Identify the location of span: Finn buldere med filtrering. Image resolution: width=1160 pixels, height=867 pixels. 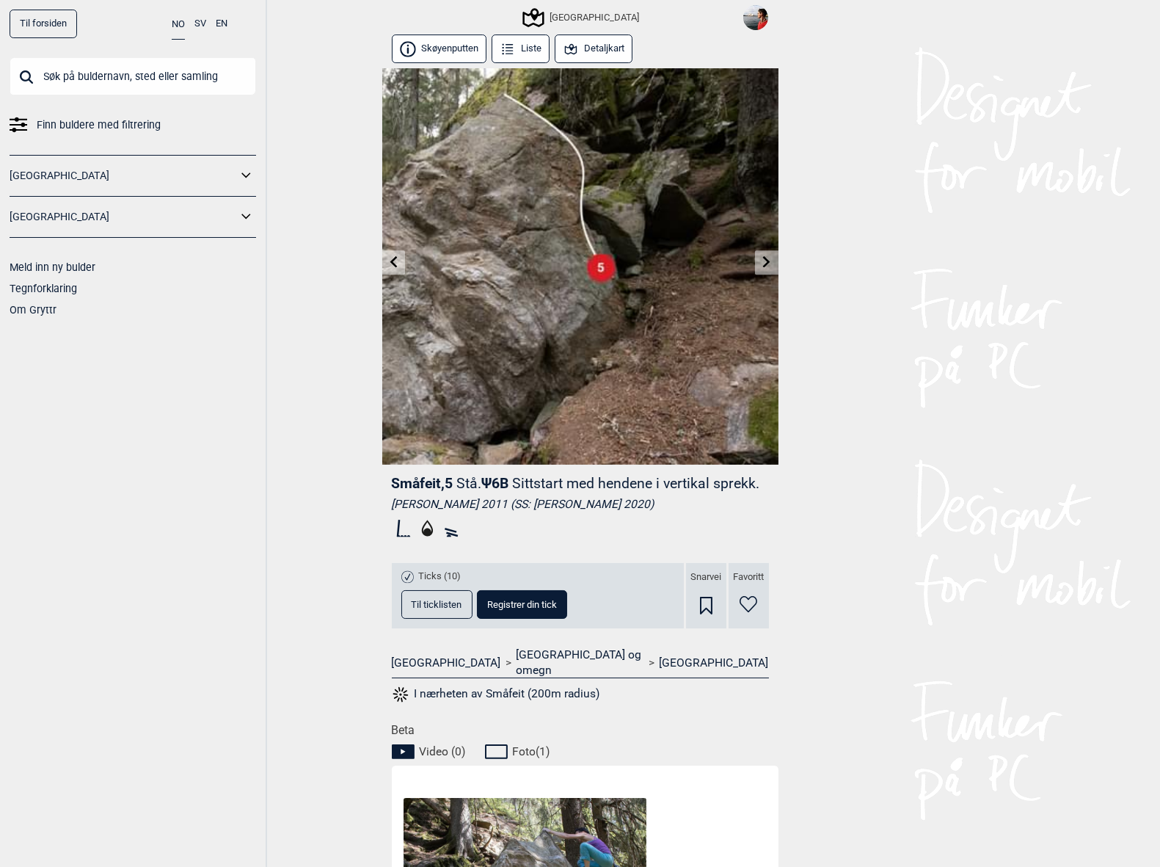
(98, 125).